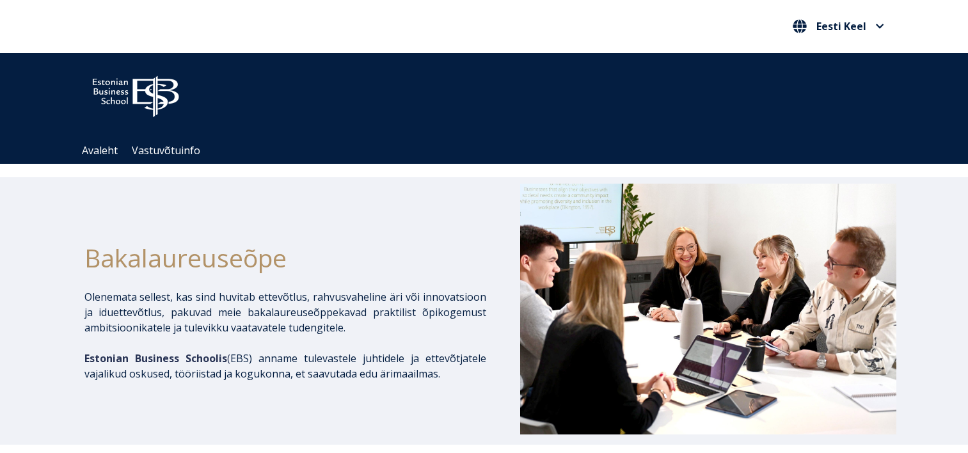  Describe the element at coordinates (166, 150) in the screenshot. I see `a: Vastuvõtuinfo` at that location.